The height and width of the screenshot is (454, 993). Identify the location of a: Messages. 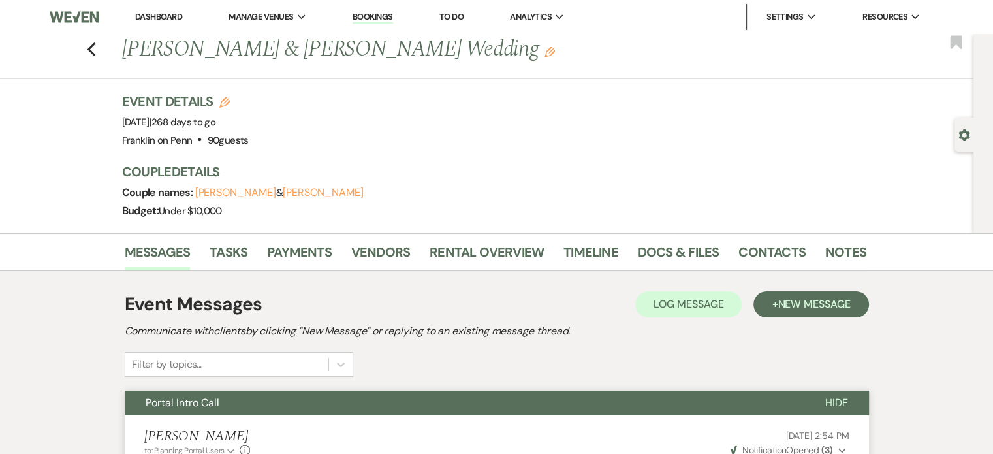
(157, 256).